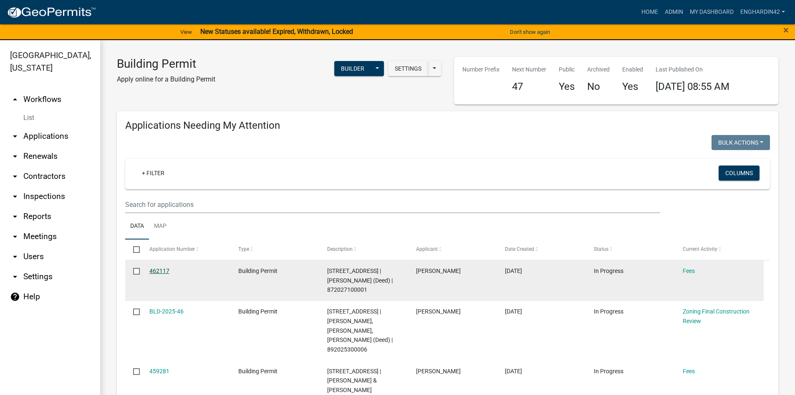  Describe the element at coordinates (700, 249) in the screenshot. I see `span: Current Activity` at that location.